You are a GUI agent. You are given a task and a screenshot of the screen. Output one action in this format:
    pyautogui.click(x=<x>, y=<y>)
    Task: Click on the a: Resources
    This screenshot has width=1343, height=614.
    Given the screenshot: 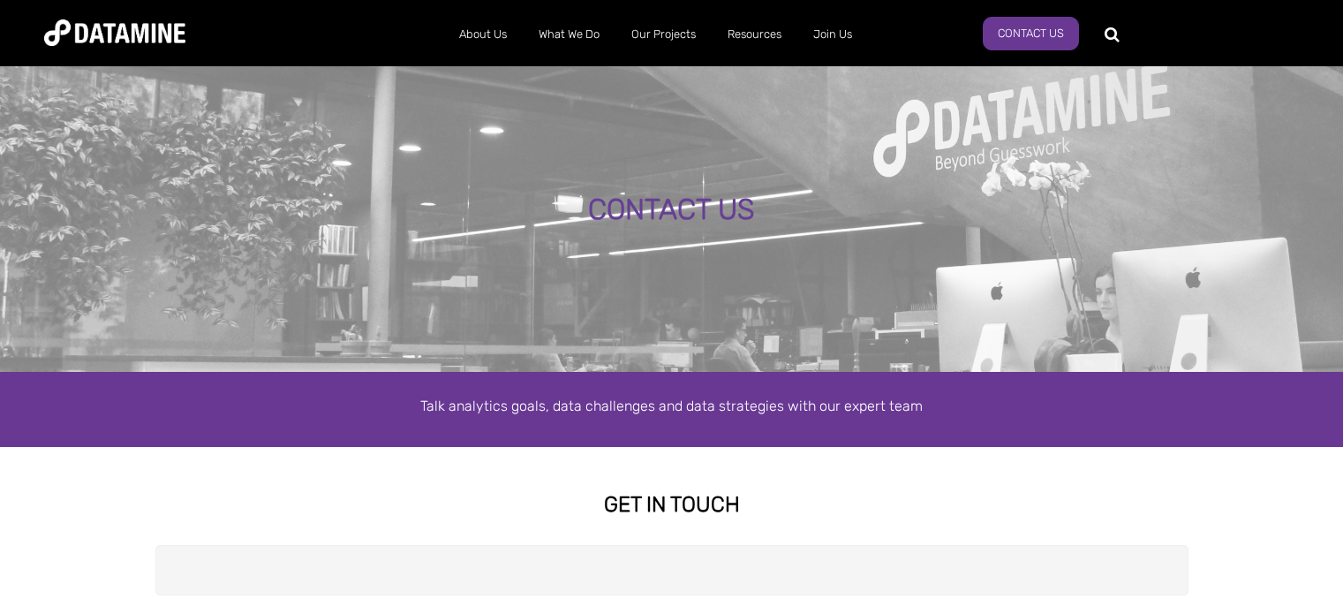 What is the action you would take?
    pyautogui.click(x=754, y=34)
    